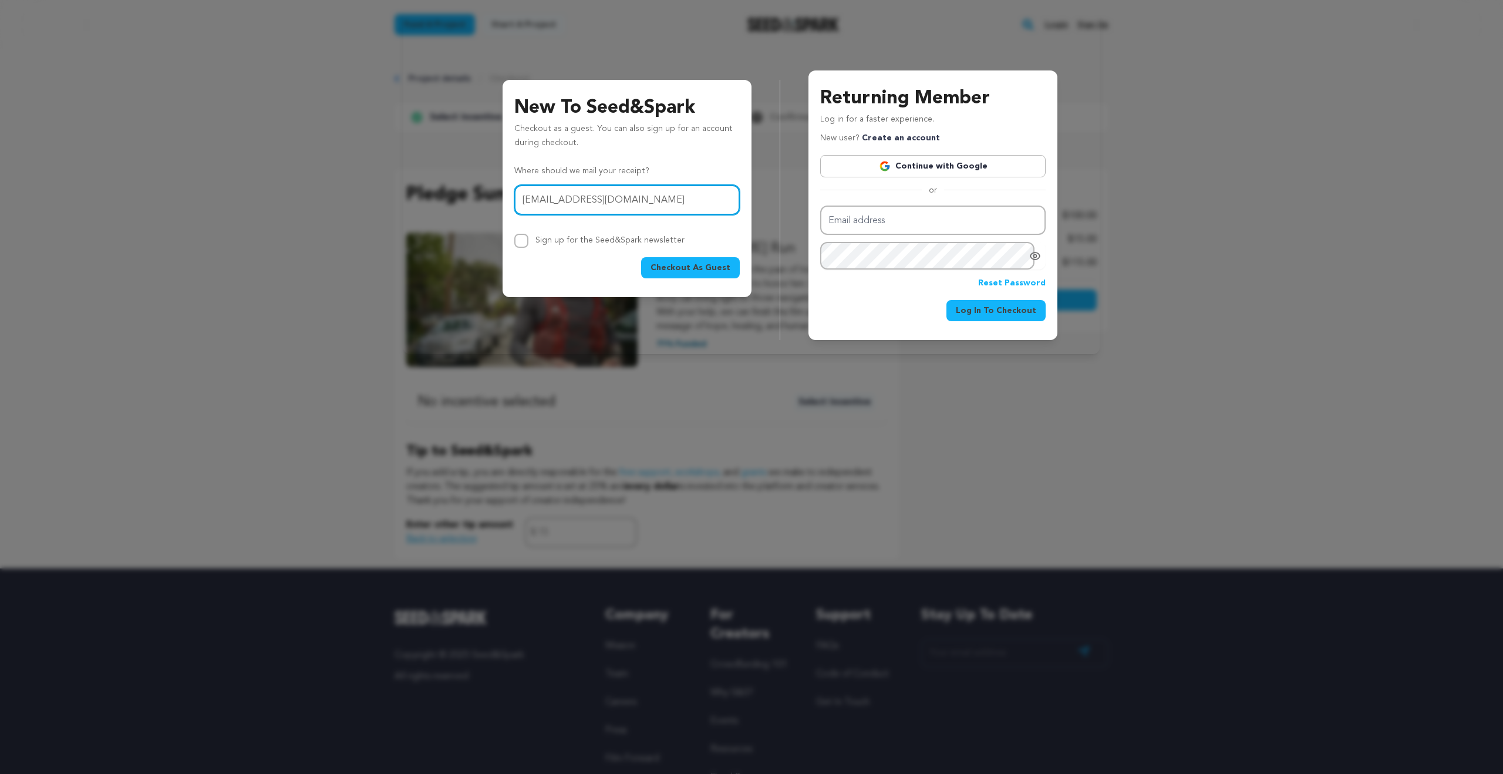 Image resolution: width=1503 pixels, height=774 pixels. I want to click on h3: New To Seed&Spark, so click(627, 108).